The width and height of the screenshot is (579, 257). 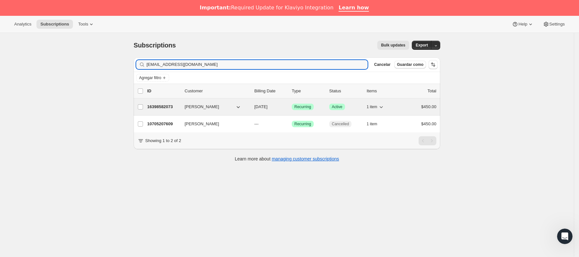 I want to click on input: Filter subscribers, so click(x=257, y=65).